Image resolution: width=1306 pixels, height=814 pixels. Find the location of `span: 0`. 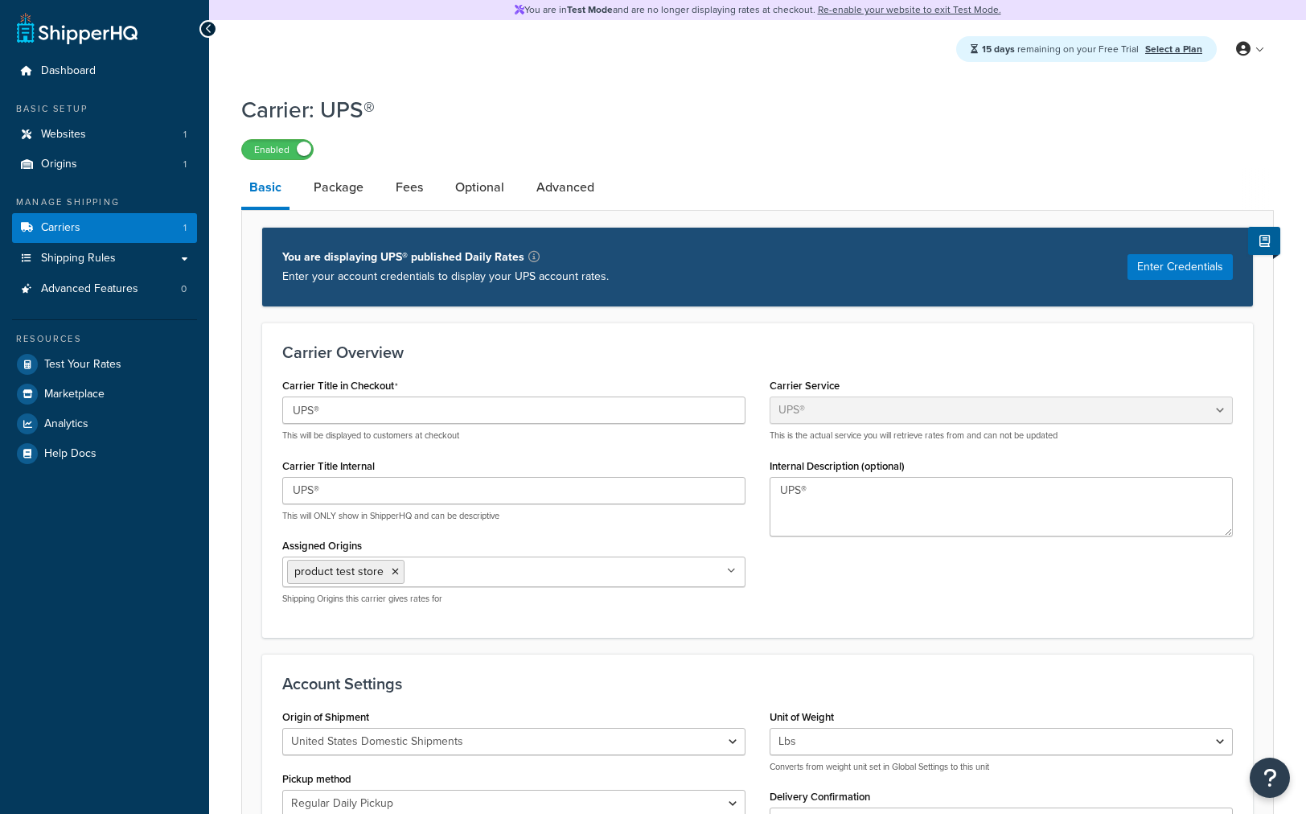

span: 0 is located at coordinates (183, 289).